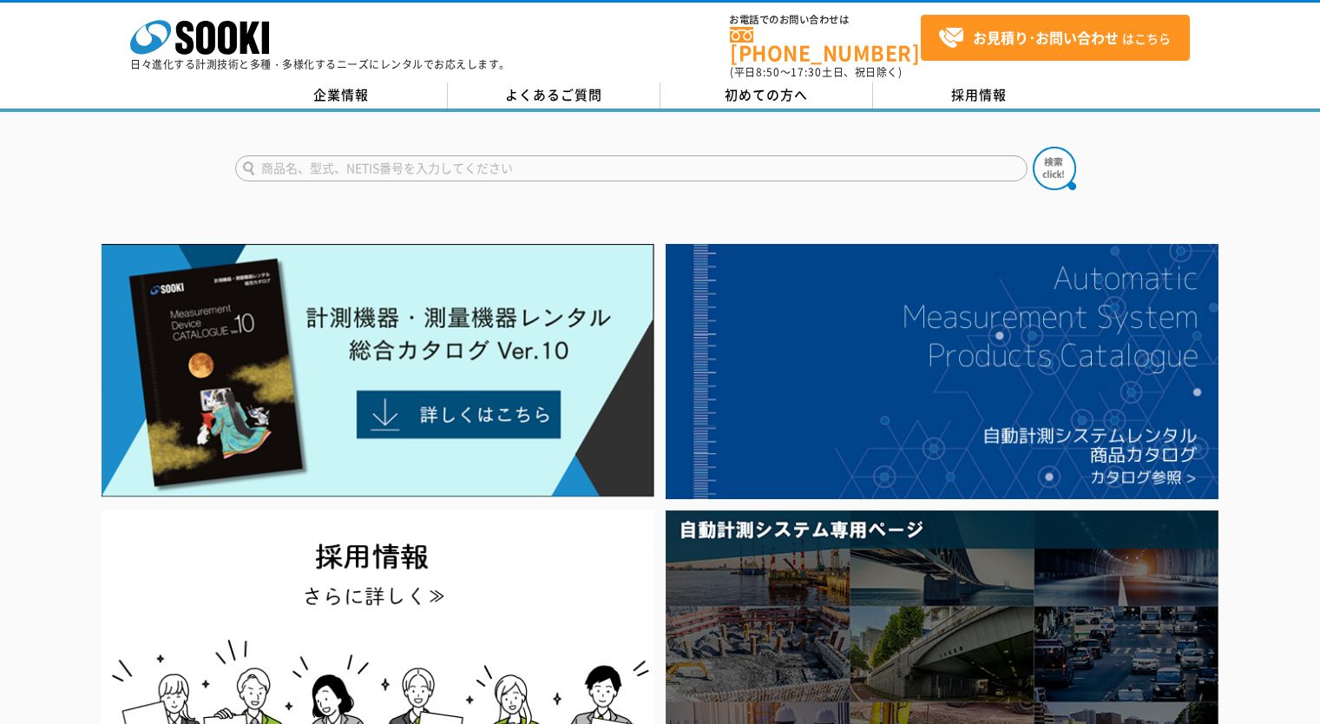  Describe the element at coordinates (554, 95) in the screenshot. I see `a: よくあるご質問` at that location.